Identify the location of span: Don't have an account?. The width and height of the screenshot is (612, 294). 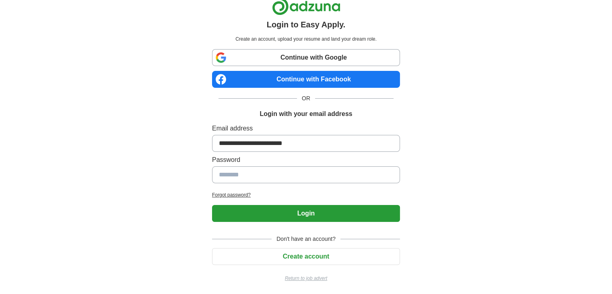
(306, 239).